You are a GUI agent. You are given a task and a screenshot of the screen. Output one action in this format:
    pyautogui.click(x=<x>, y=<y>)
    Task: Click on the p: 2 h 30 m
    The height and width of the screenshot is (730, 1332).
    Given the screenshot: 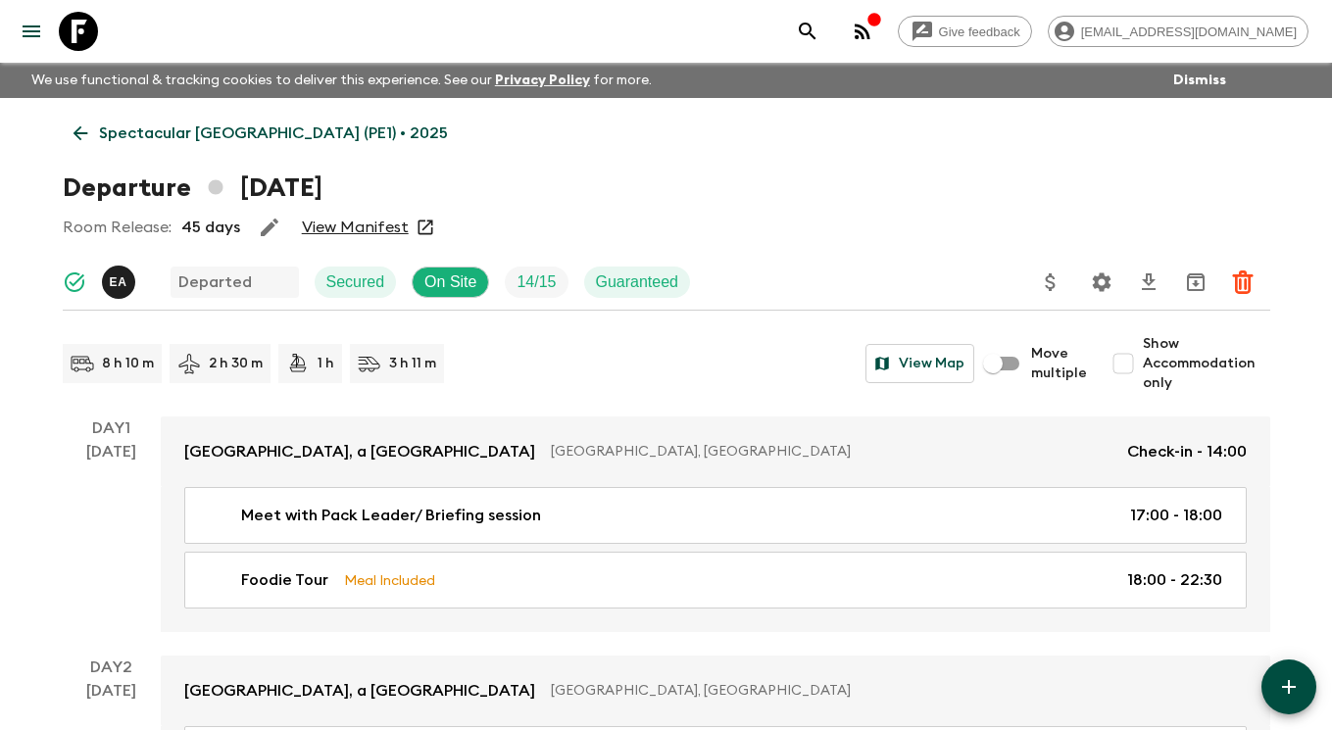 What is the action you would take?
    pyautogui.click(x=235, y=364)
    